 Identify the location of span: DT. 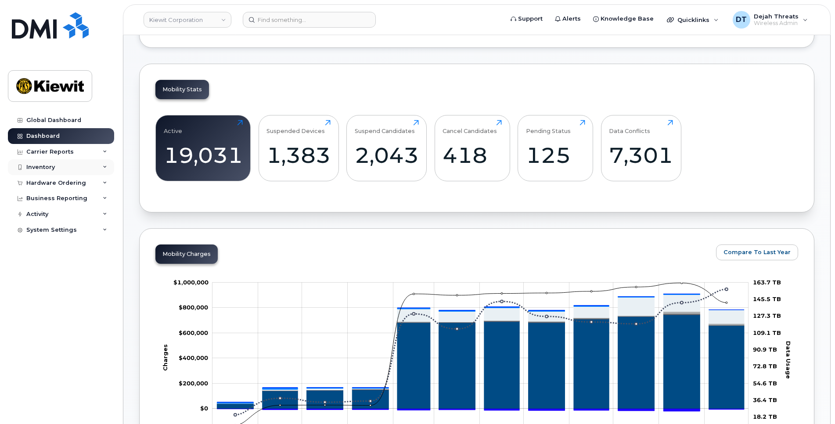
(741, 20).